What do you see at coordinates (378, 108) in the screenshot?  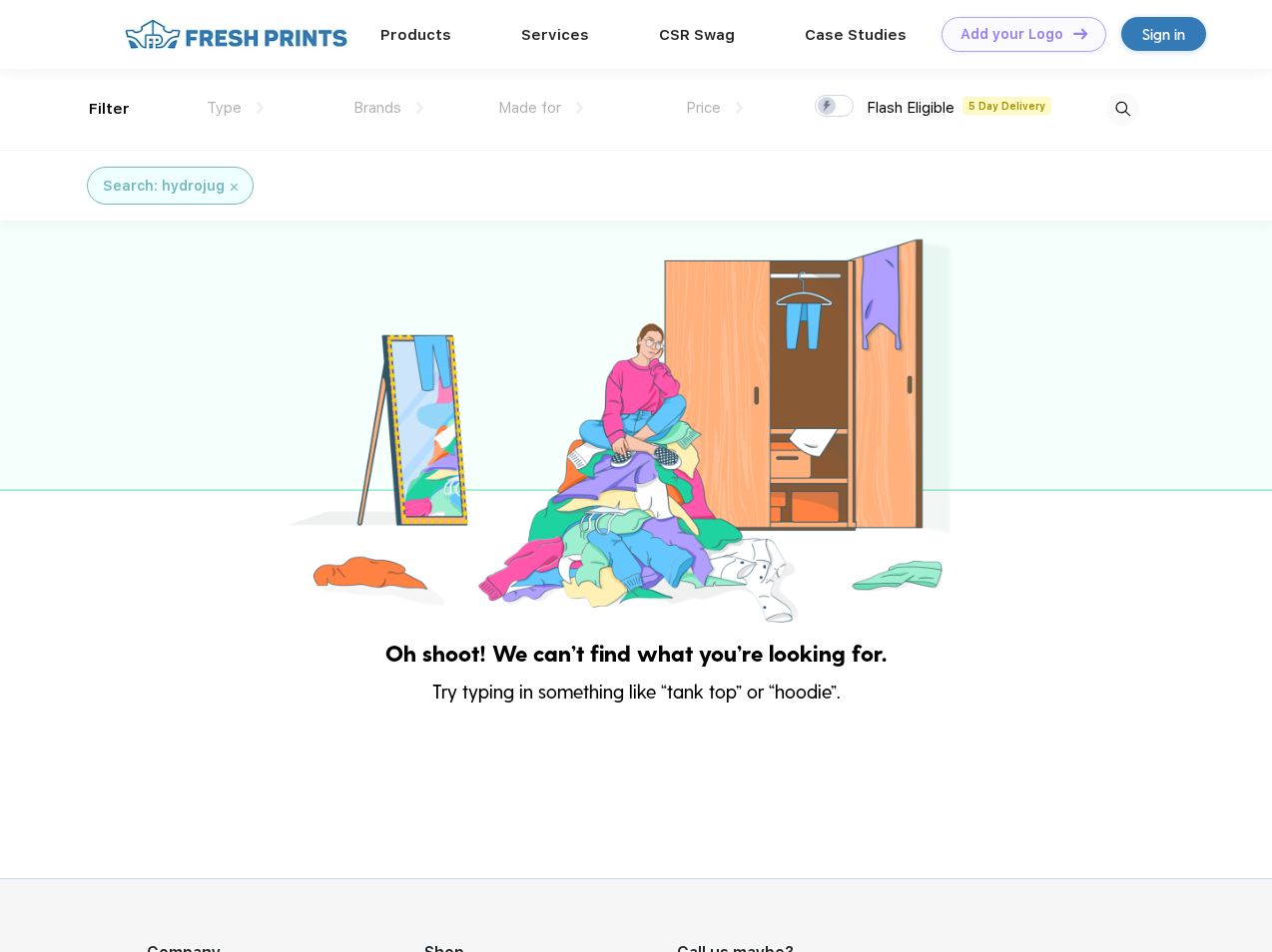 I see `span: Brands` at bounding box center [378, 108].